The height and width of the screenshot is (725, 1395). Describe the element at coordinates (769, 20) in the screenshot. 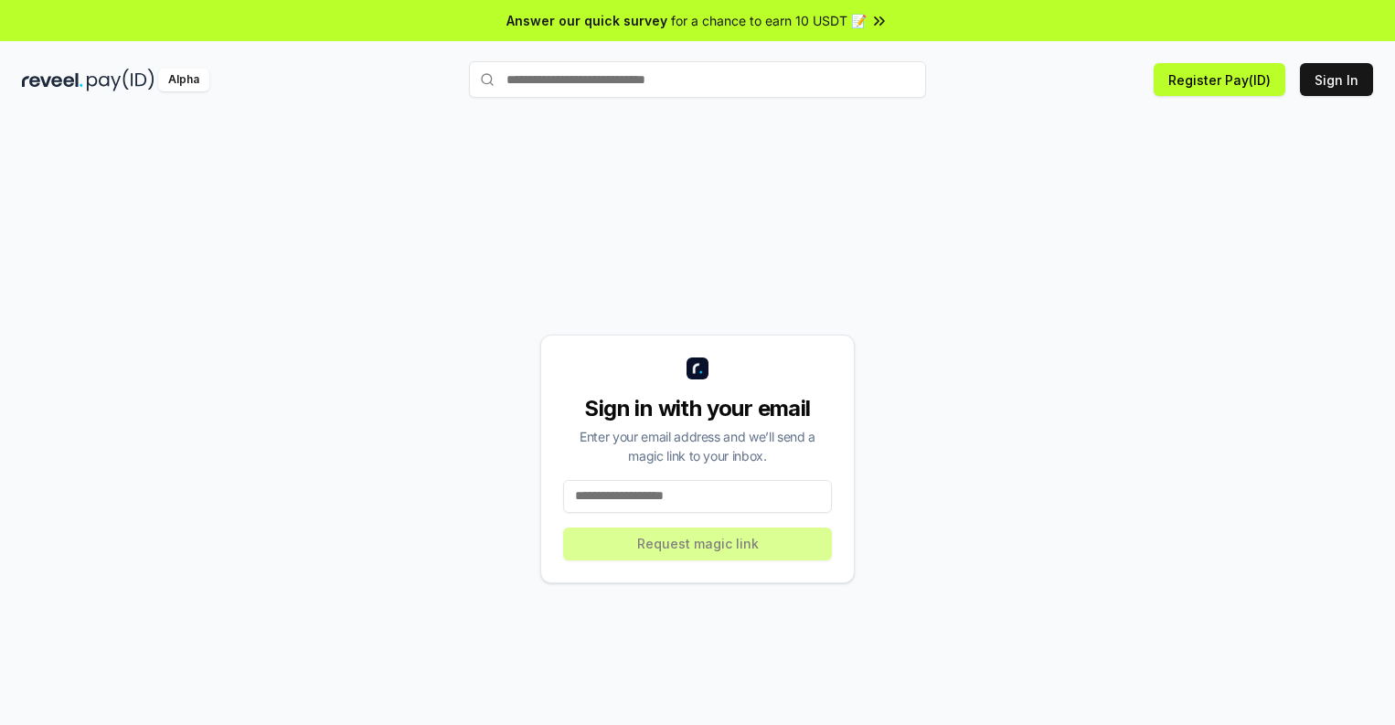

I see `span: for a chance to earn 10 USDT 📝` at that location.